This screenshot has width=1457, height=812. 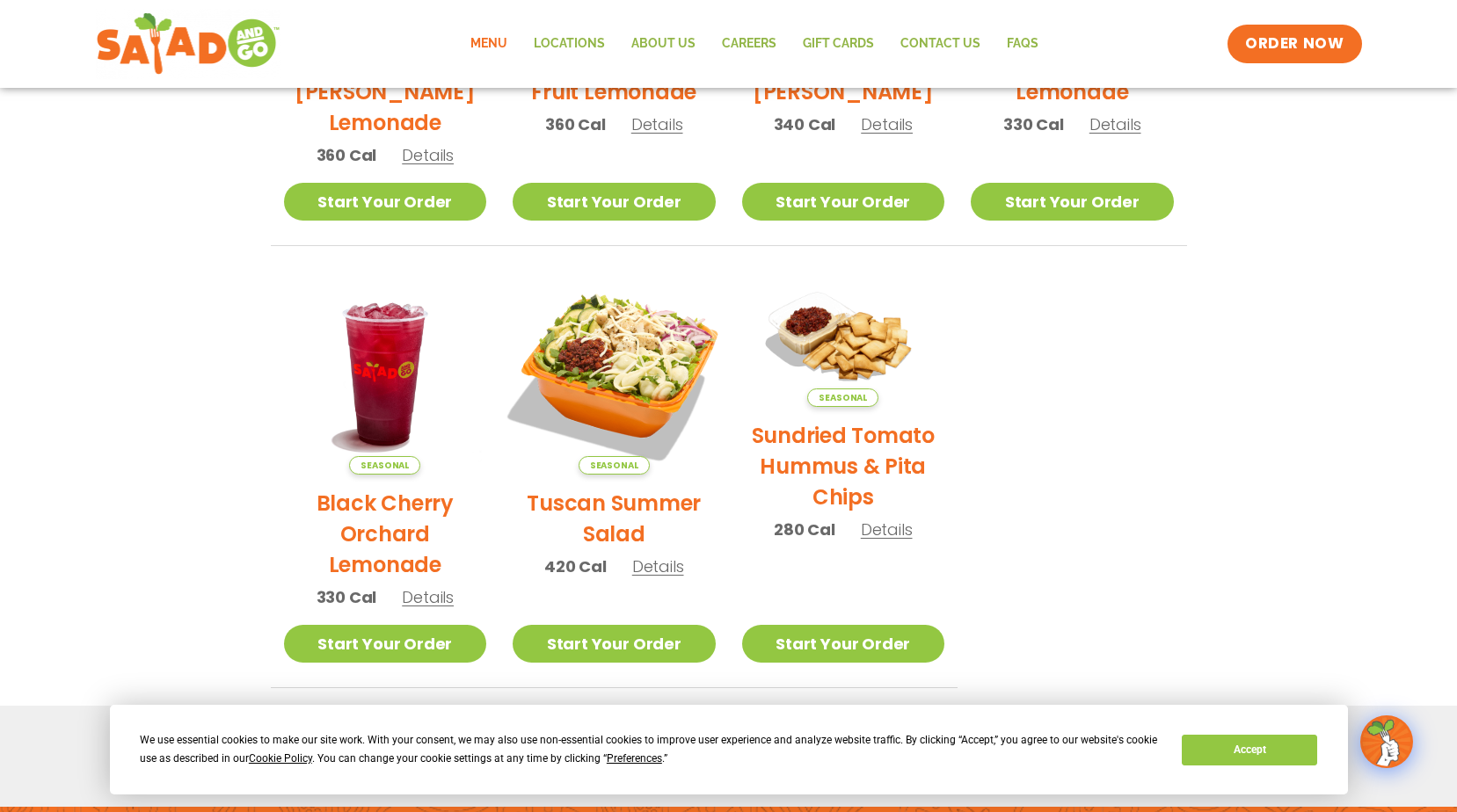 I want to click on h2: Tuscan Summer Salad, so click(x=614, y=518).